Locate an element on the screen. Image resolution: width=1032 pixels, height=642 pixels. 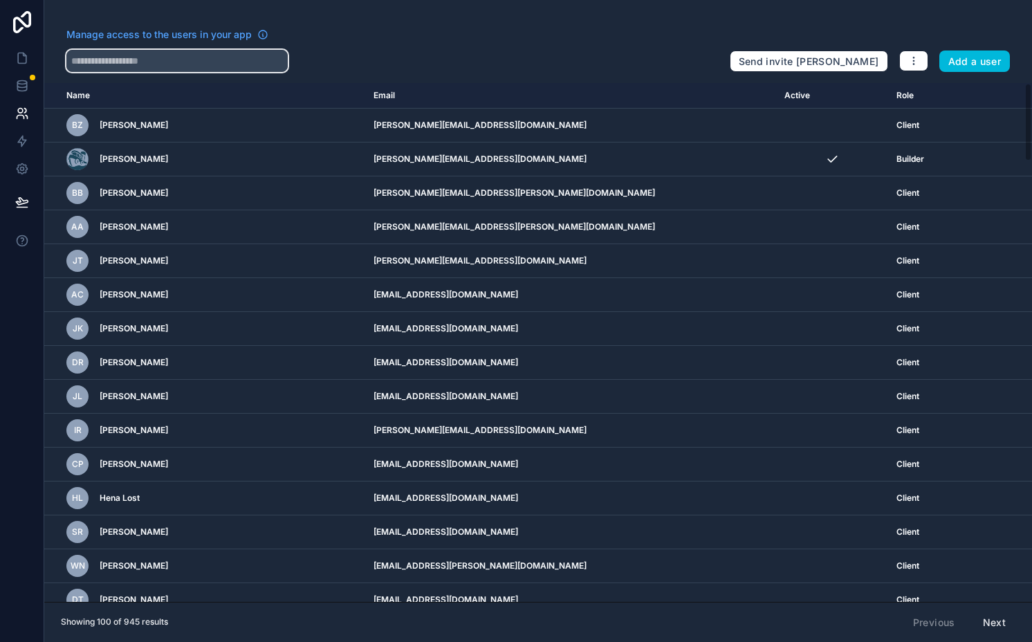
span: BB is located at coordinates (77, 193).